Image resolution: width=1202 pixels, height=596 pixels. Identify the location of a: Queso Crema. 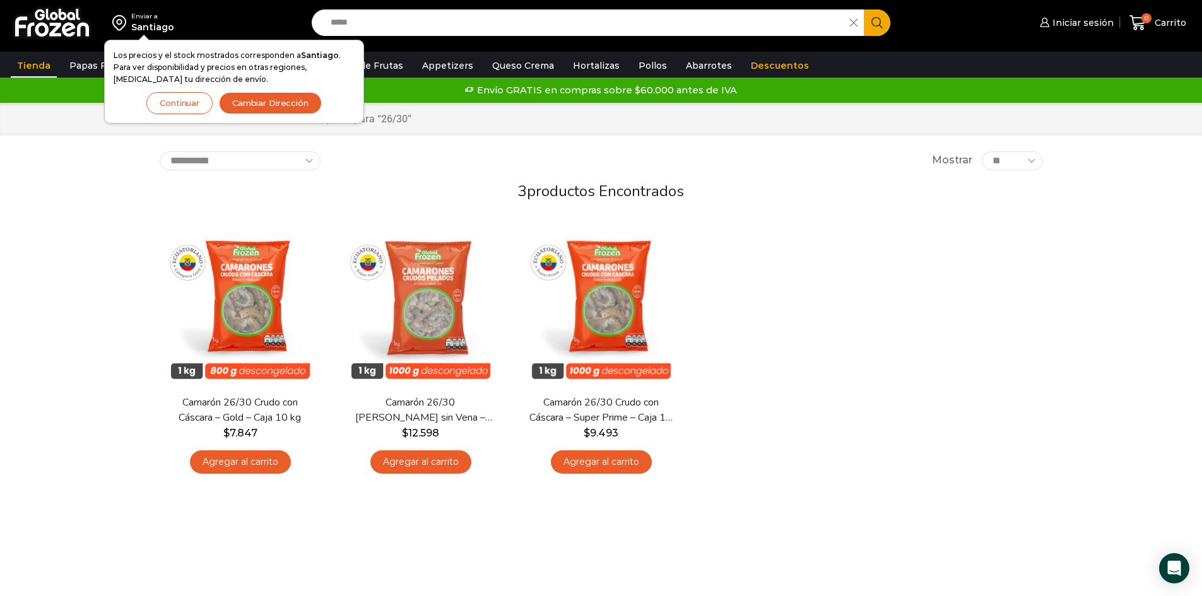
(523, 66).